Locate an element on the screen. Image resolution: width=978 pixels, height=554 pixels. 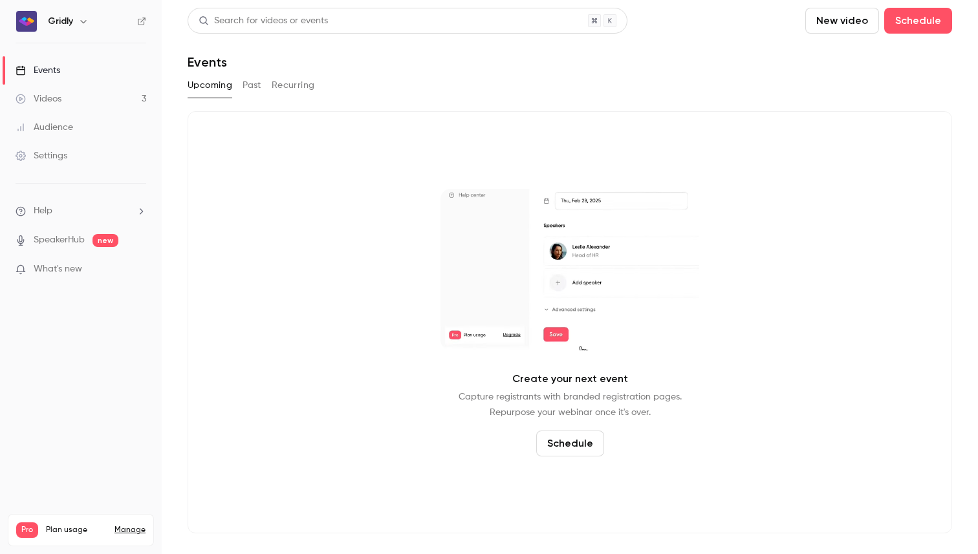
a: SpeakerHub is located at coordinates (59, 240).